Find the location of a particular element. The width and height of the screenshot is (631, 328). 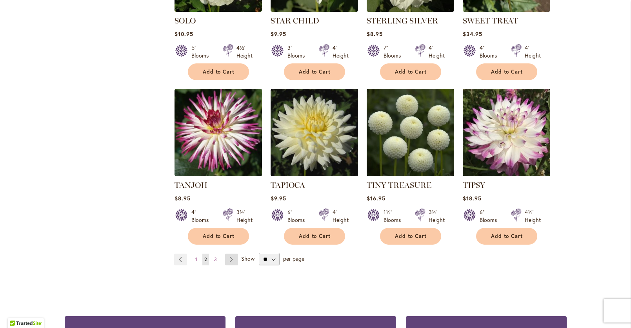

a: 1 is located at coordinates (196, 260).